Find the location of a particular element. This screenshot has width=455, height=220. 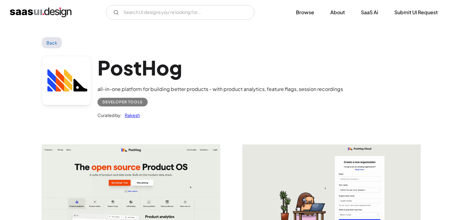

form: Email Form is located at coordinates (180, 12).